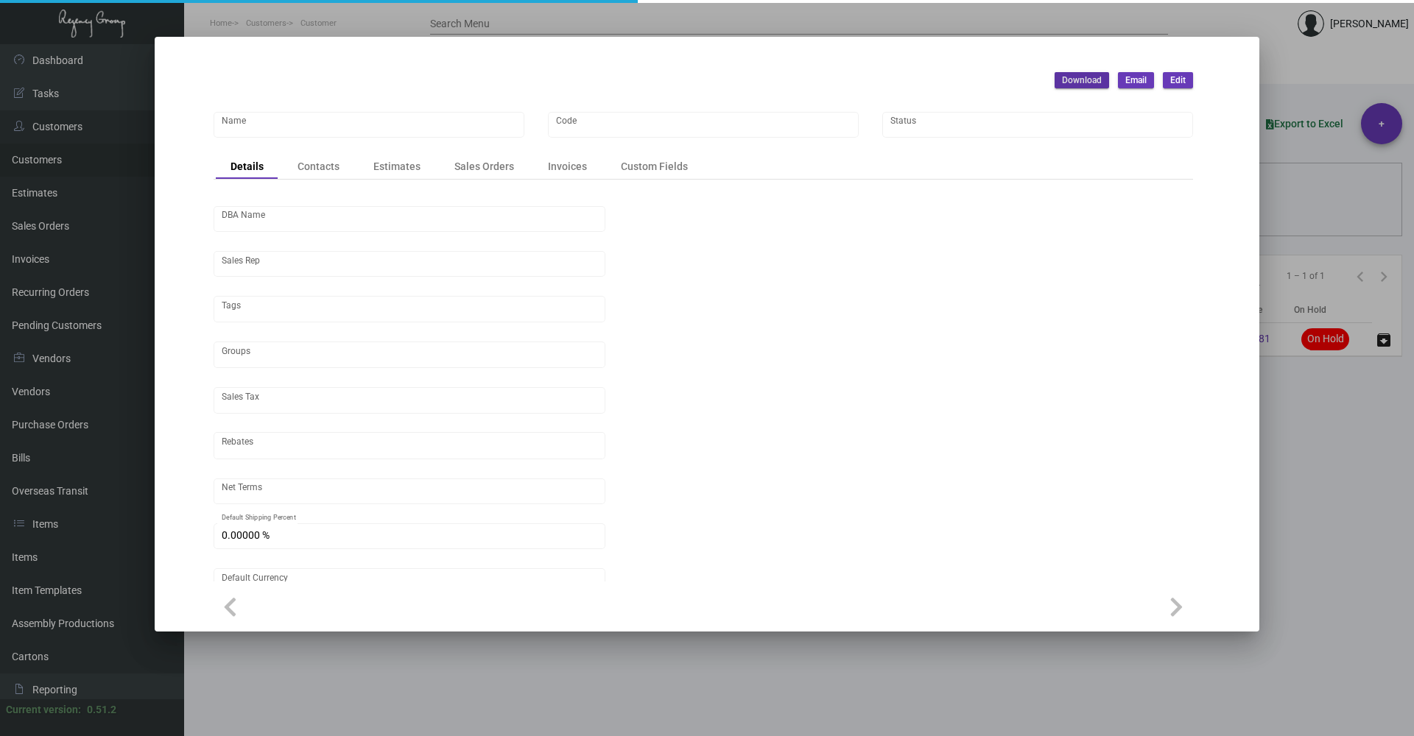  I want to click on div: Invoices, so click(567, 166).